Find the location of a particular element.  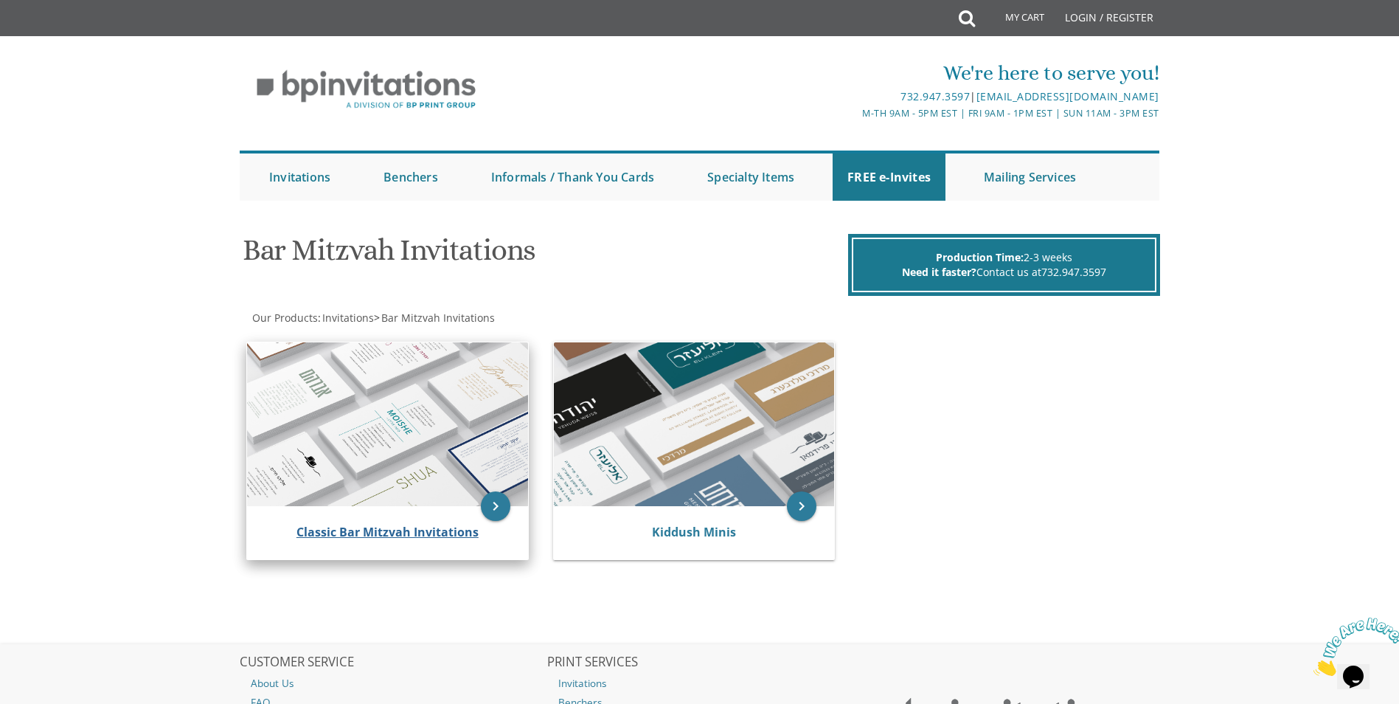

a: Mailing Services is located at coordinates (1030, 177).